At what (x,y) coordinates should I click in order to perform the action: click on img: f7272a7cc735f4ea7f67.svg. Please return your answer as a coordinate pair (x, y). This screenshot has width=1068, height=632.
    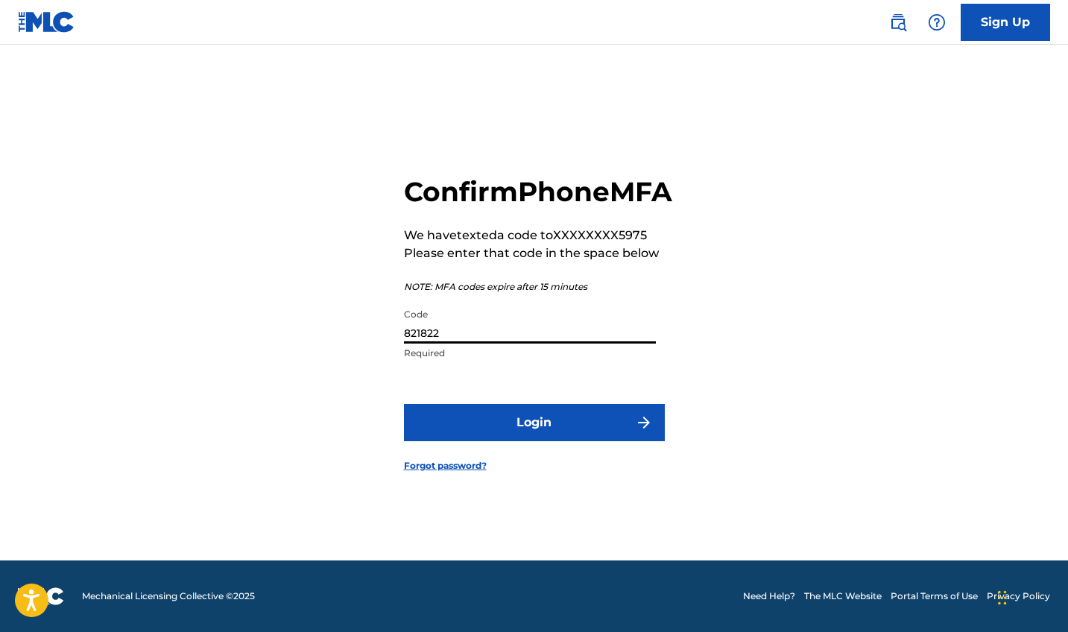
    Looking at the image, I should click on (644, 423).